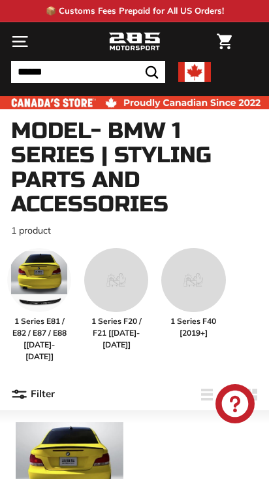 The height and width of the screenshot is (479, 269). I want to click on p: 📦 Customs Fees Prepaid for All US Orders!, so click(135, 11).